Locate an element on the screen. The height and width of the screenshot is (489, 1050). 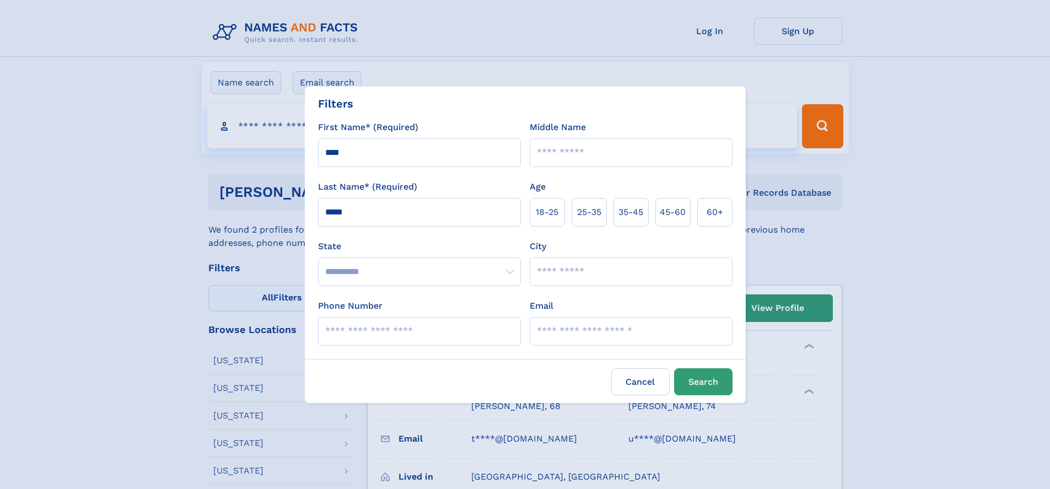
span: 18‑25 is located at coordinates (547, 212).